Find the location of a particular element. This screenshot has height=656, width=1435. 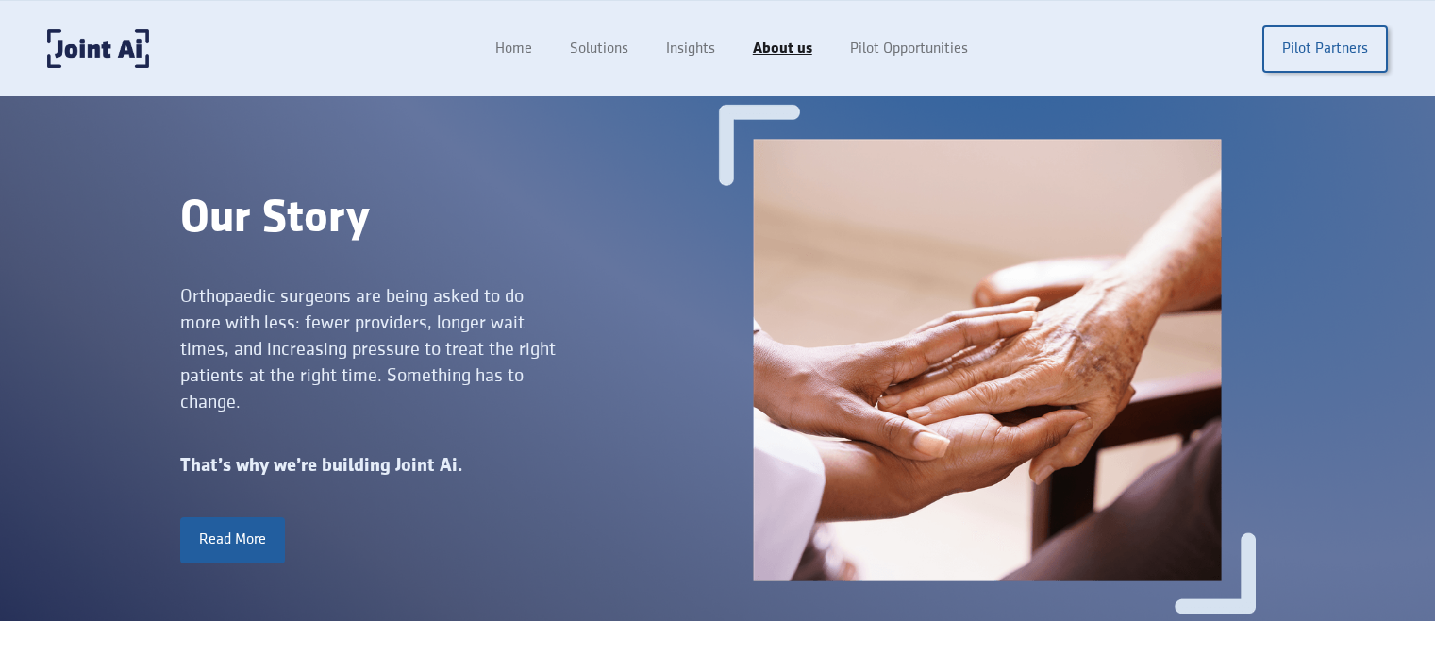

a: Pilot Opportunities is located at coordinates (909, 49).